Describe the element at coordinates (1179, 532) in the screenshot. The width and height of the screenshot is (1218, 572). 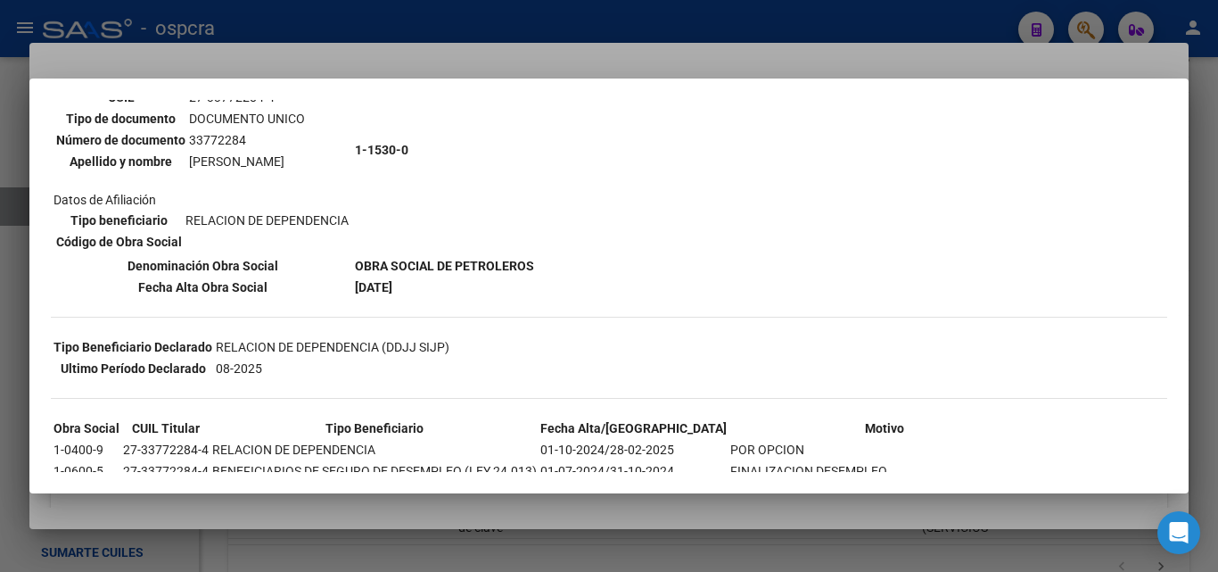
I see `div: Open Intercom Messenger` at that location.